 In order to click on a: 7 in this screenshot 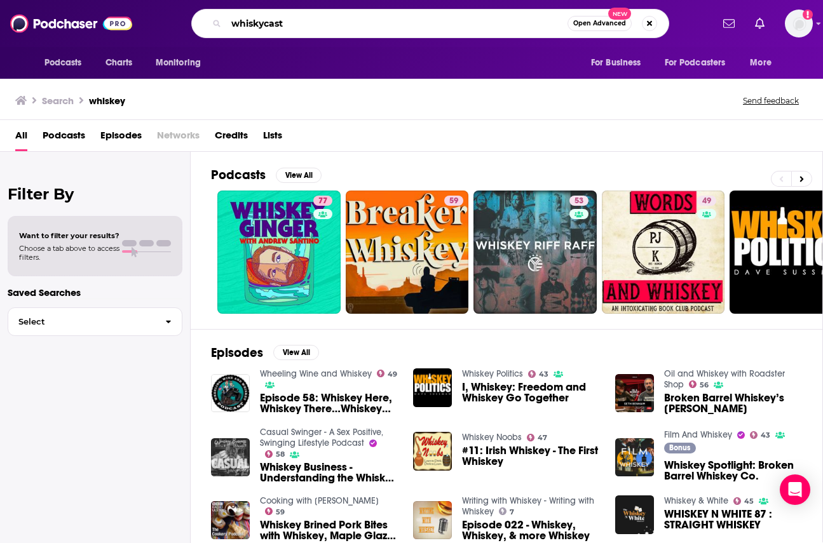, I will do `click(506, 511)`.